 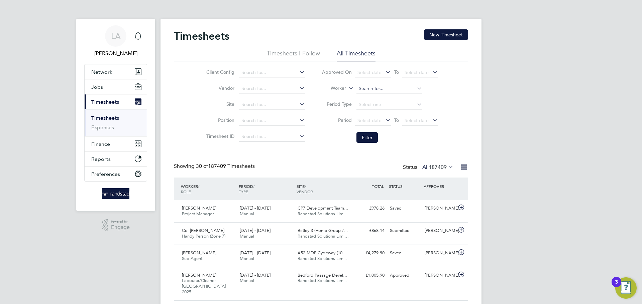 I want to click on span: Sub Agent, so click(x=192, y=259).